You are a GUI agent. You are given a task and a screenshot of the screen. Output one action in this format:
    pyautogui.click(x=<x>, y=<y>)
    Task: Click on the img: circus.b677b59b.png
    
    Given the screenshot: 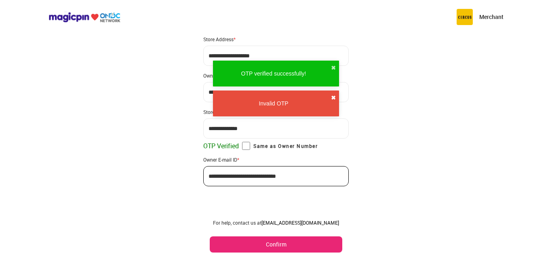 What is the action you would take?
    pyautogui.click(x=465, y=17)
    